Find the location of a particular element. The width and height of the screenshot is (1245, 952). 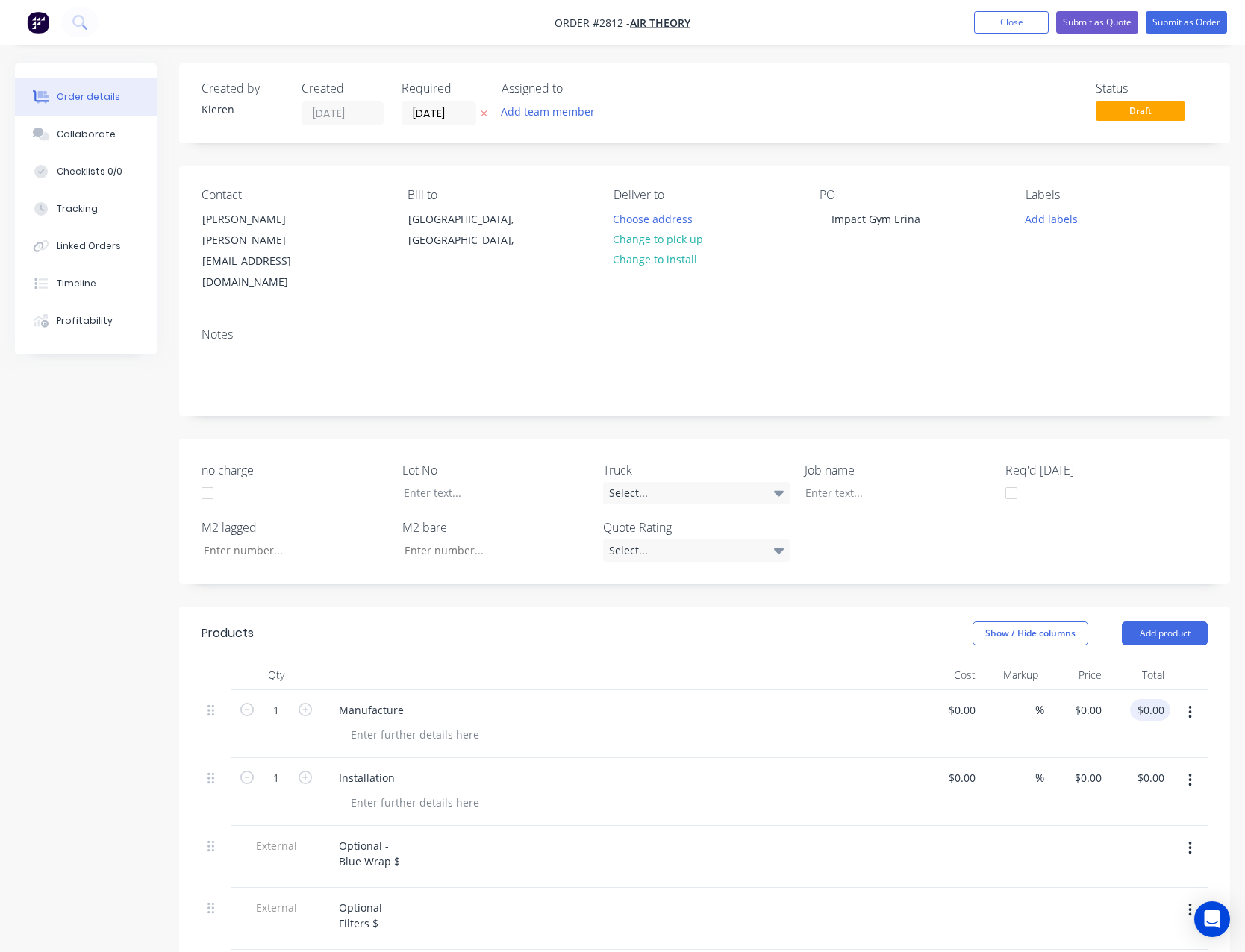

button: Linked Orders is located at coordinates (86, 246).